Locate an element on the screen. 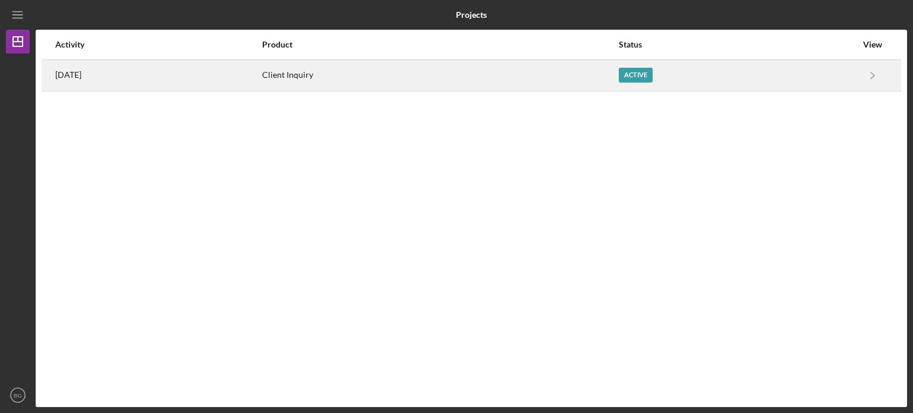 The width and height of the screenshot is (913, 413). b: Projects is located at coordinates (471, 15).